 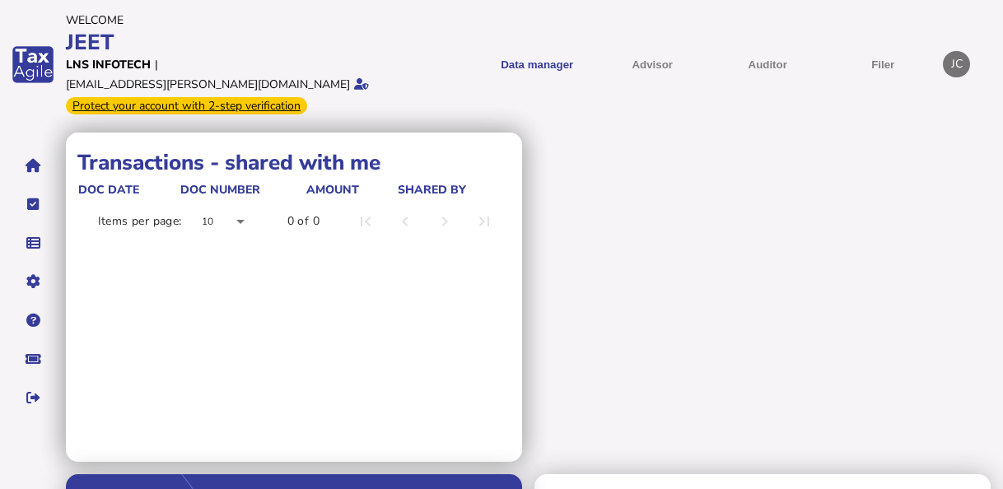 I want to click on button: Sign out, so click(x=33, y=398).